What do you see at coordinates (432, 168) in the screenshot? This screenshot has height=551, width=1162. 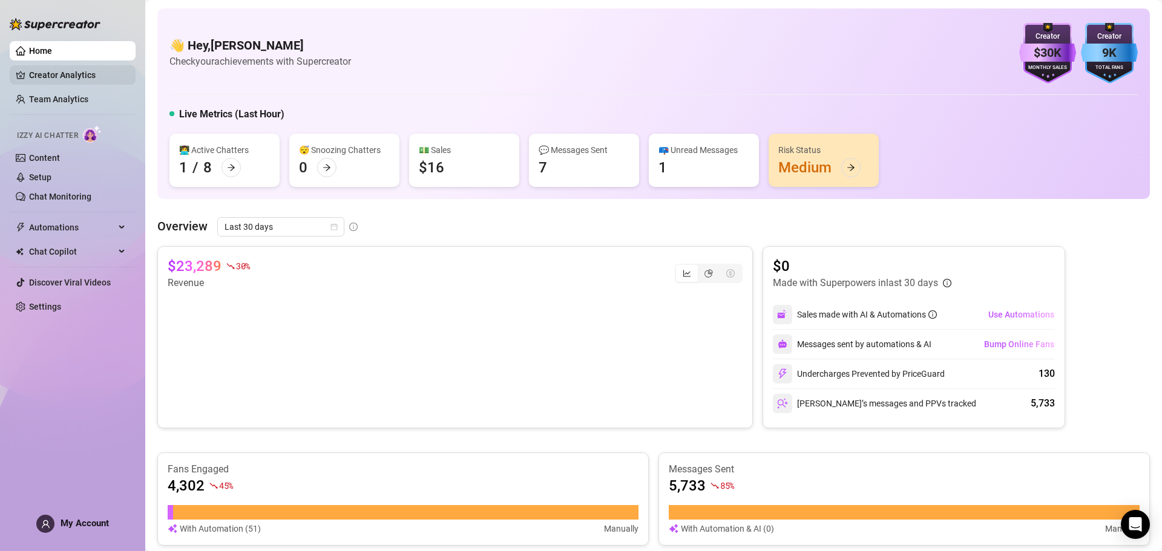 I see `div: $16` at bounding box center [432, 168].